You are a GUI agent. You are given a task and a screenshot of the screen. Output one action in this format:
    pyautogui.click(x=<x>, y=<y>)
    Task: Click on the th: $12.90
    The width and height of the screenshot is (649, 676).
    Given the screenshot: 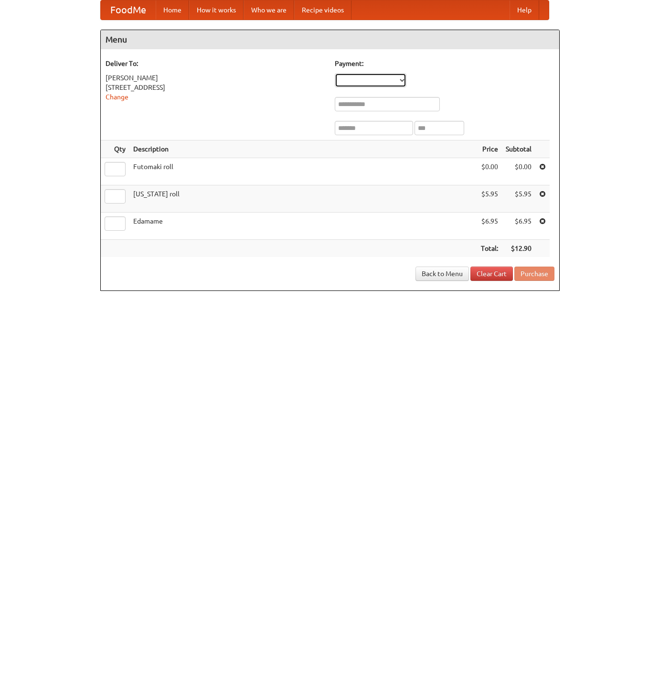 What is the action you would take?
    pyautogui.click(x=519, y=248)
    